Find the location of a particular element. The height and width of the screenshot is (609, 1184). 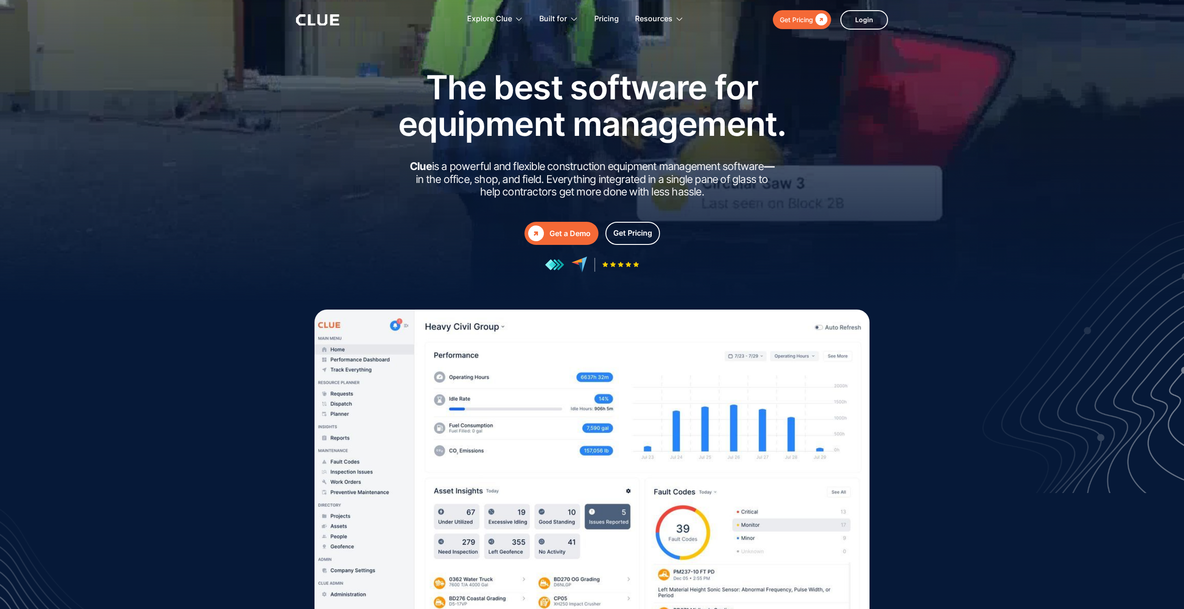

img: Design for fleet management software is located at coordinates (1082, 356).